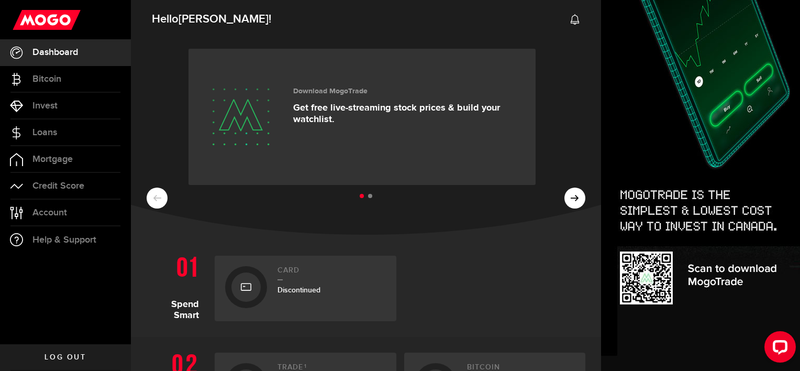  What do you see at coordinates (64, 240) in the screenshot?
I see `span: Help & Support` at bounding box center [64, 240].